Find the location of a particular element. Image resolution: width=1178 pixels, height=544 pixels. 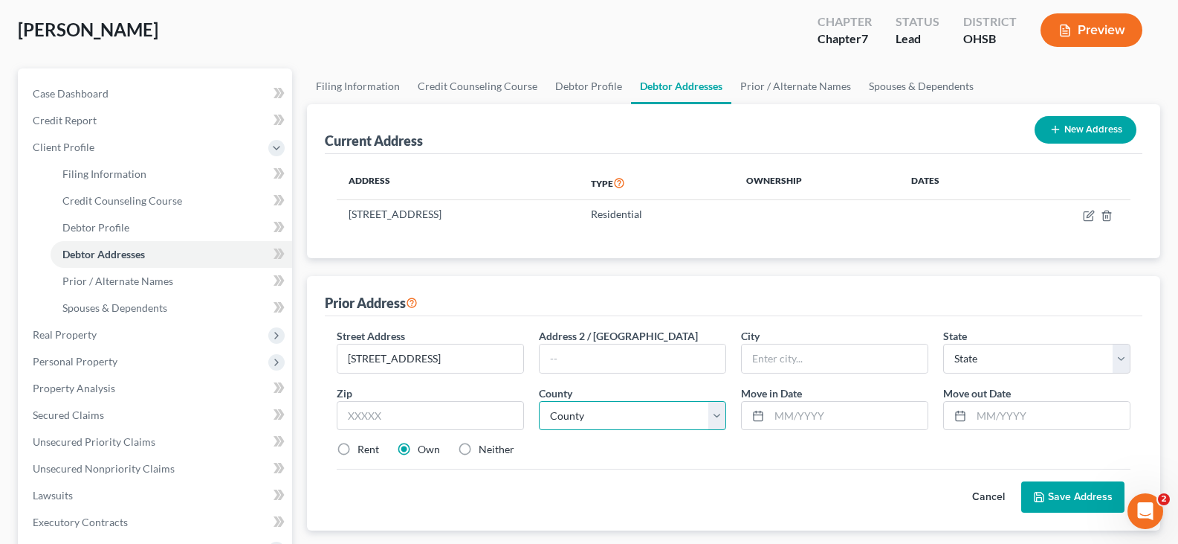

span: Credit Report is located at coordinates (65, 120).